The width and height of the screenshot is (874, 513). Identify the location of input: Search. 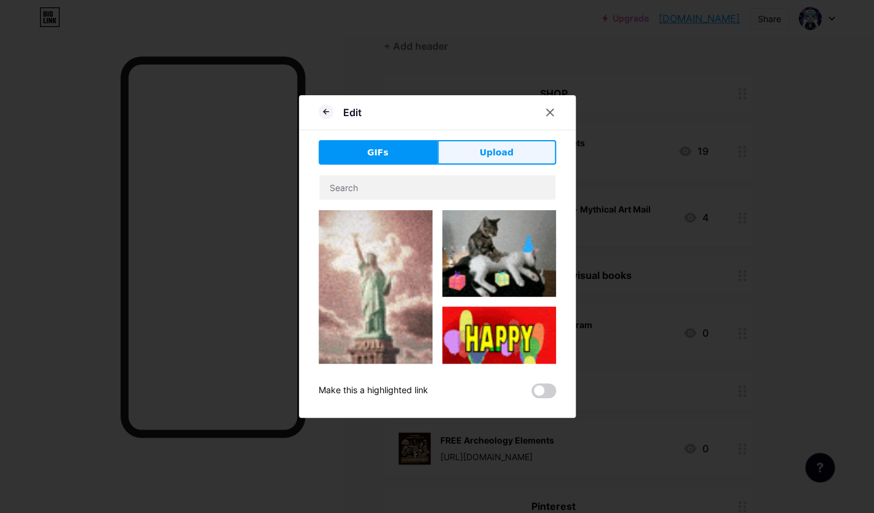
(437, 188).